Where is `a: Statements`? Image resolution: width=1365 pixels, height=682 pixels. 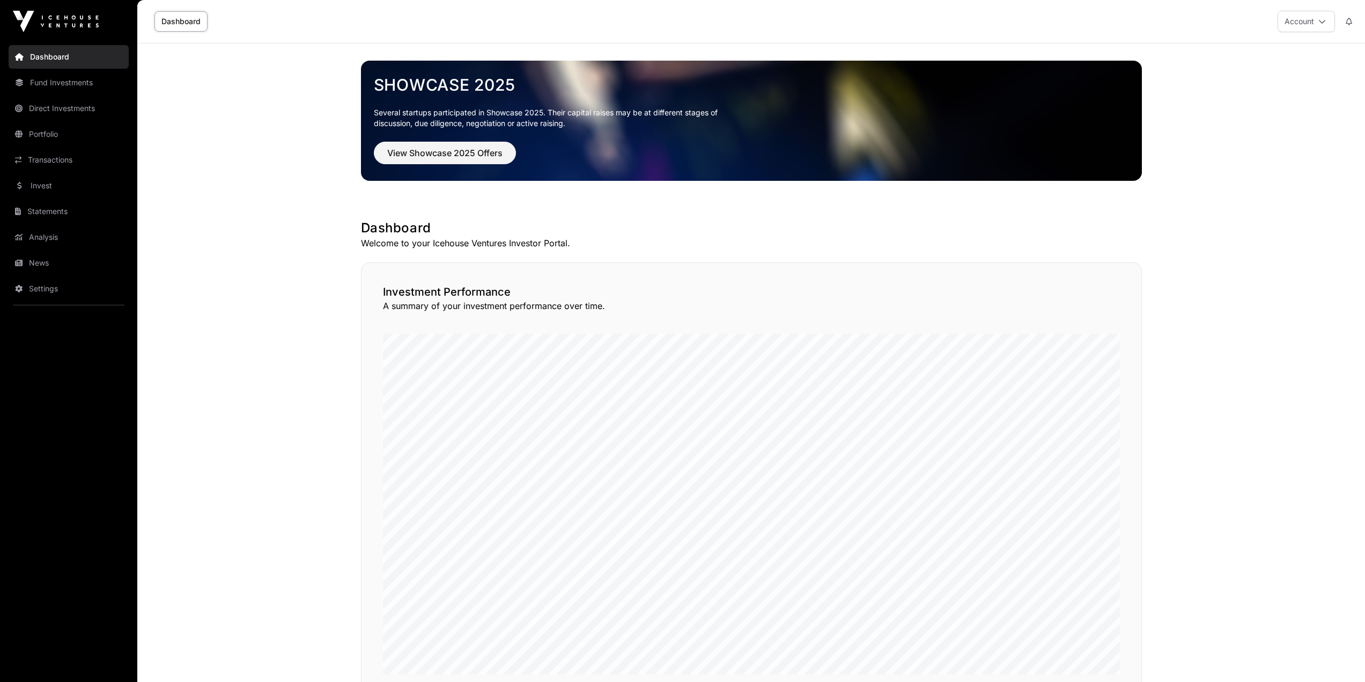
a: Statements is located at coordinates (69, 211).